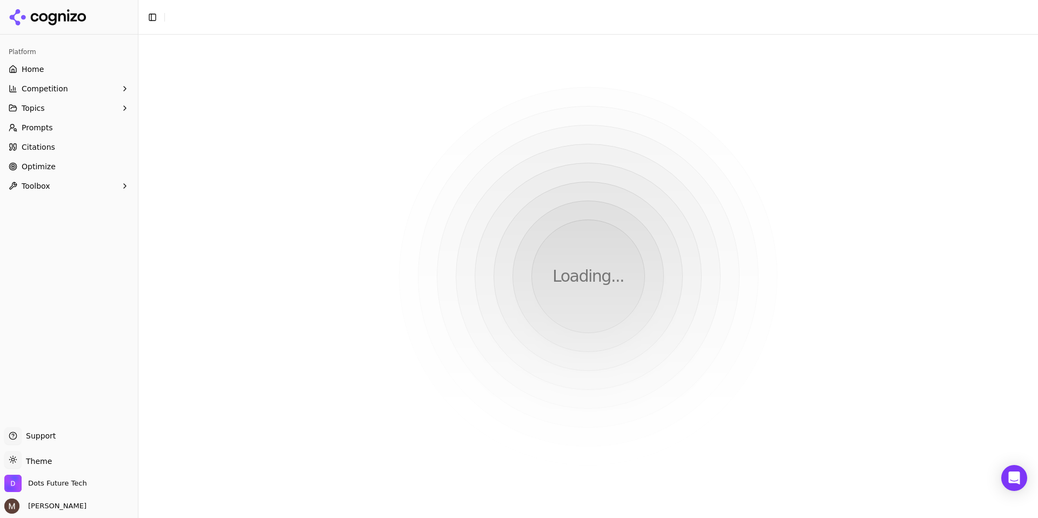 This screenshot has width=1038, height=518. Describe the element at coordinates (69, 108) in the screenshot. I see `button: Topics` at that location.